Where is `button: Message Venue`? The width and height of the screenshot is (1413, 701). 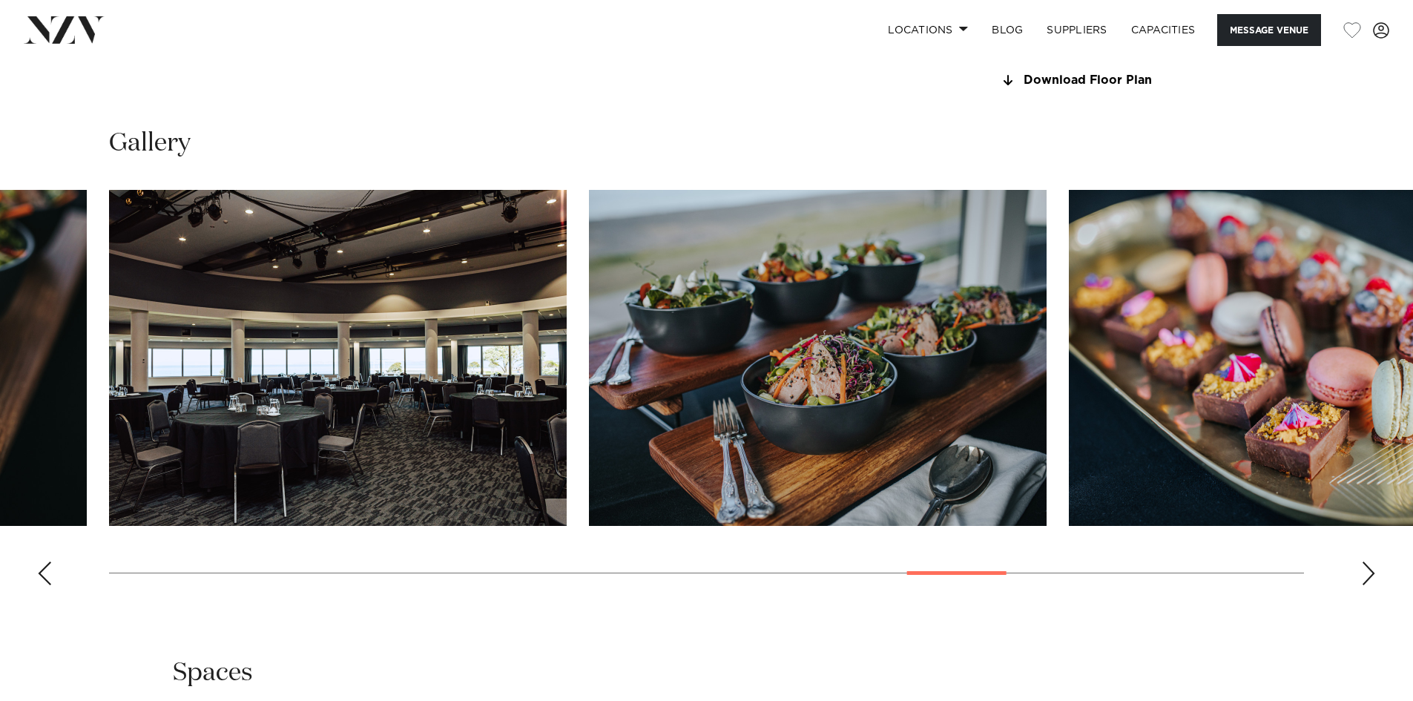 button: Message Venue is located at coordinates (1269, 30).